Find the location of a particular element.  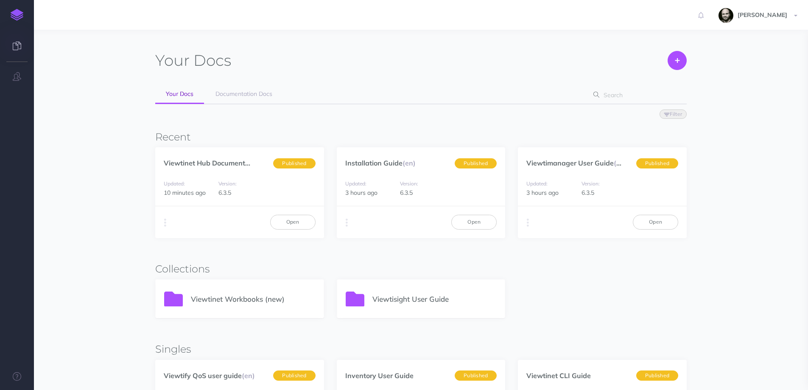

span: Your is located at coordinates (172, 60).